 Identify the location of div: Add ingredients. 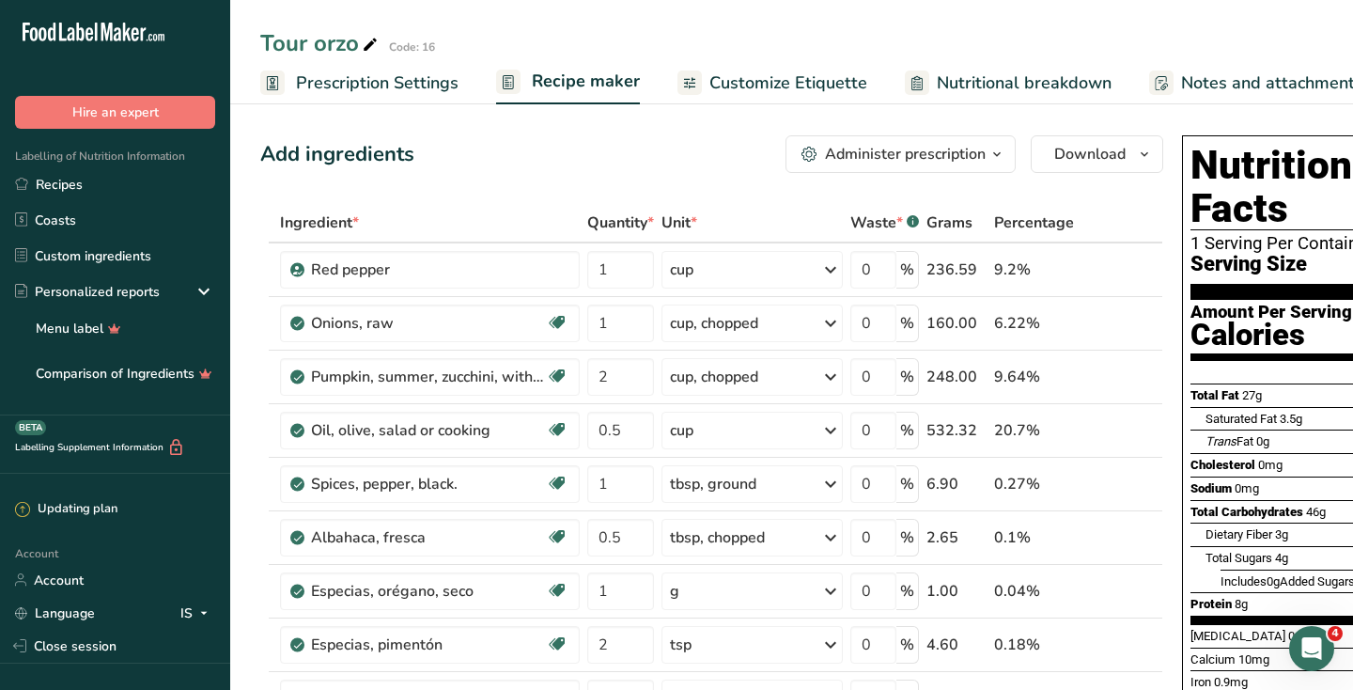
(337, 154).